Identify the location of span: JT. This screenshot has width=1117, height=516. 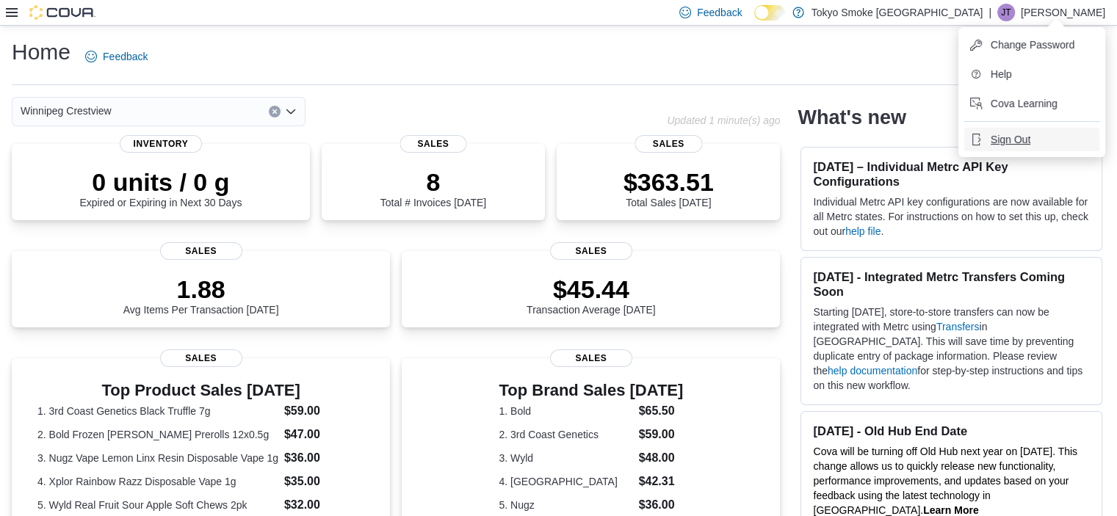
(1006, 12).